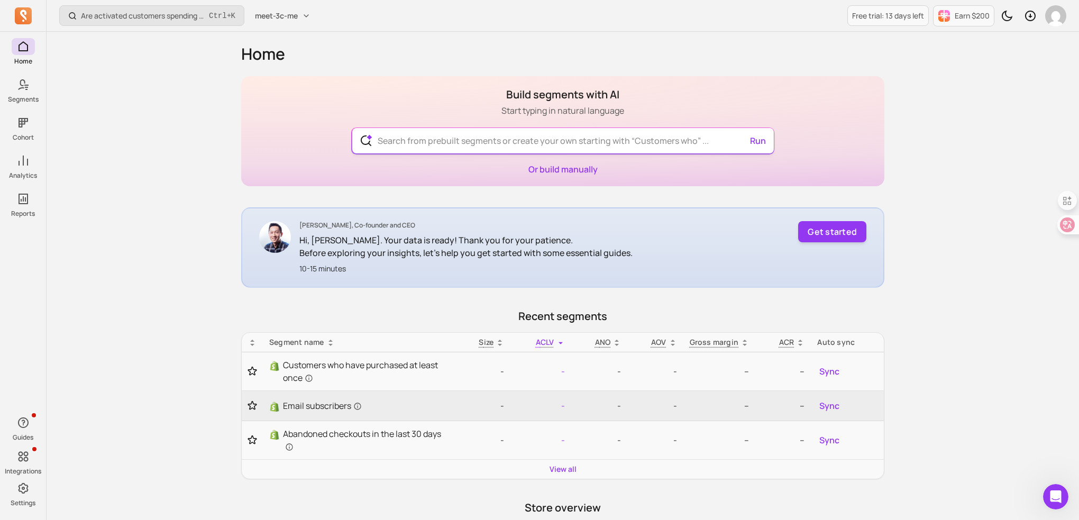 Image resolution: width=1079 pixels, height=520 pixels. What do you see at coordinates (888, 16) in the screenshot?
I see `p: Free trial: 13 days left` at bounding box center [888, 16].